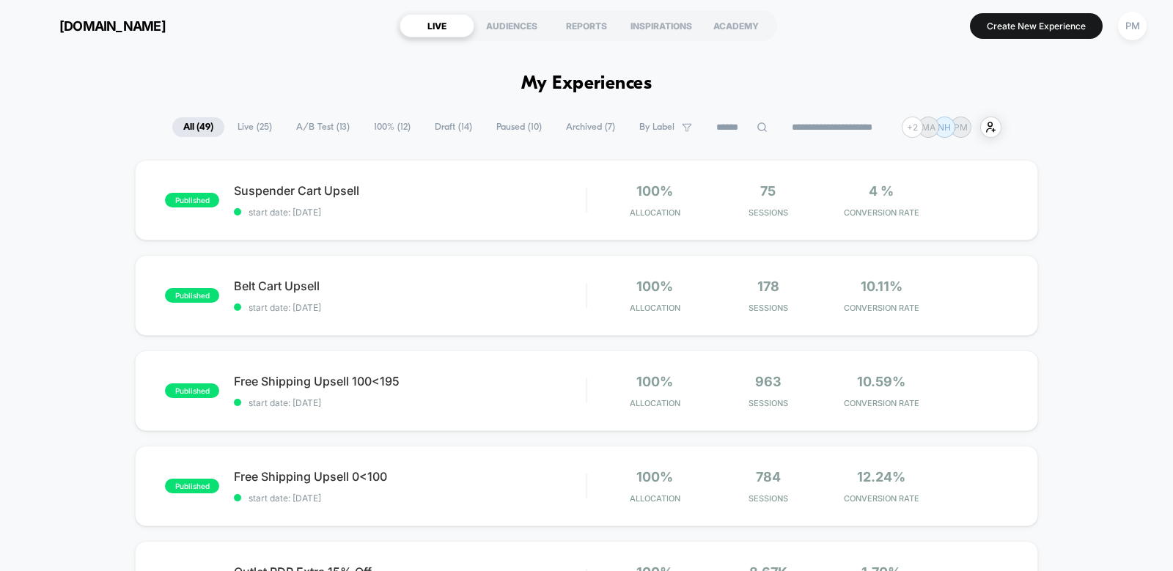  Describe the element at coordinates (657, 127) in the screenshot. I see `span: By Label` at that location.